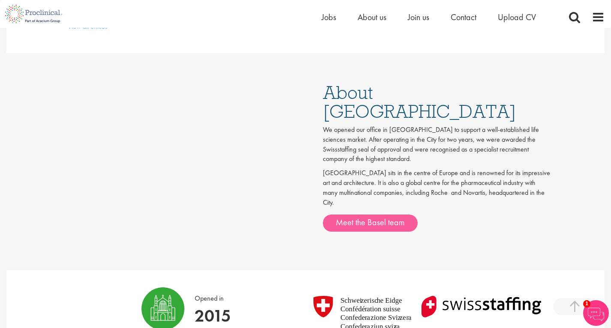  What do you see at coordinates (372, 17) in the screenshot?
I see `a: About us` at bounding box center [372, 17].